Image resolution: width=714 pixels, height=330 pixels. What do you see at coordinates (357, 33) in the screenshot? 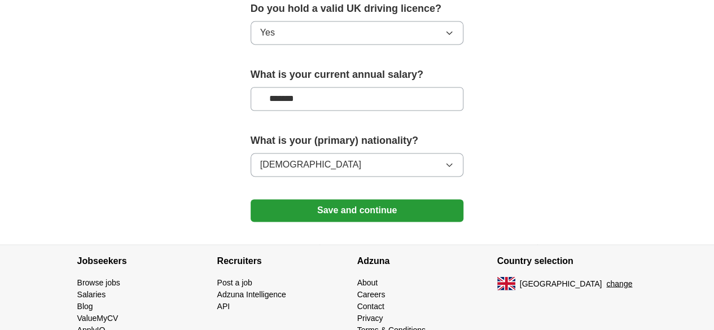
I see `button: Yes` at bounding box center [357, 33].